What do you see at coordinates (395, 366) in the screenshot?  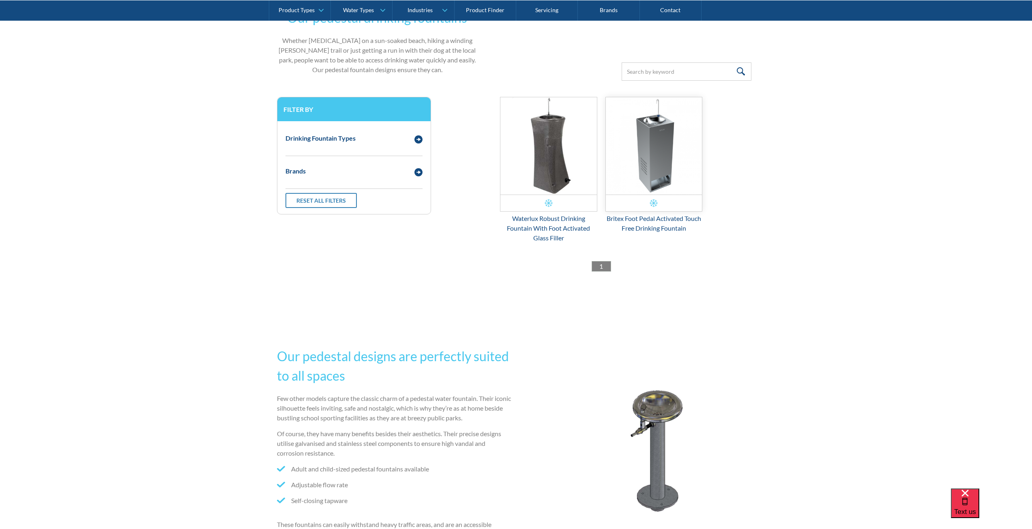 I see `h2: Our pedestal designs are perfectly suited to all spaces` at bounding box center [395, 366].